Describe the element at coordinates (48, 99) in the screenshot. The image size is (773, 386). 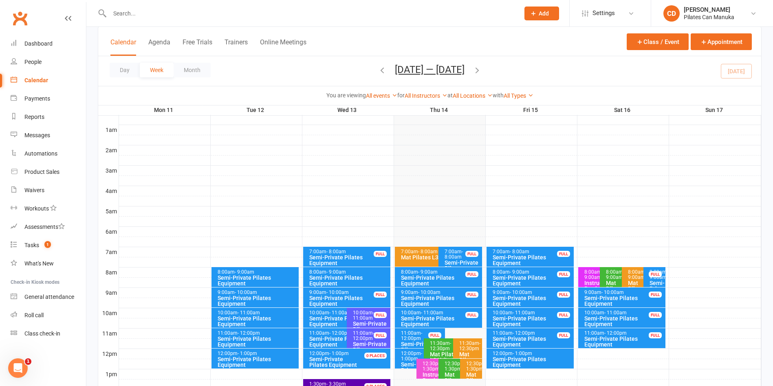
I see `a: Payments` at that location.